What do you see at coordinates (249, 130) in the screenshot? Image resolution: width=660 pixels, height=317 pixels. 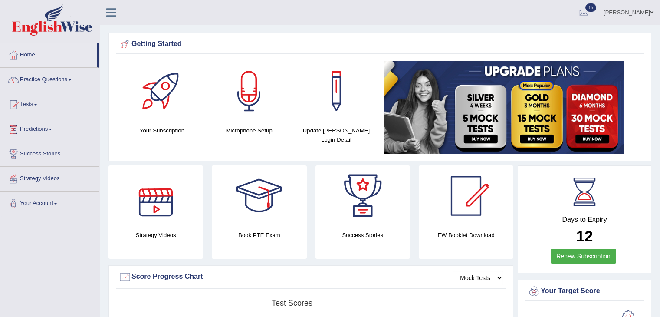 I see `h4: Microphone Setup` at bounding box center [249, 130].